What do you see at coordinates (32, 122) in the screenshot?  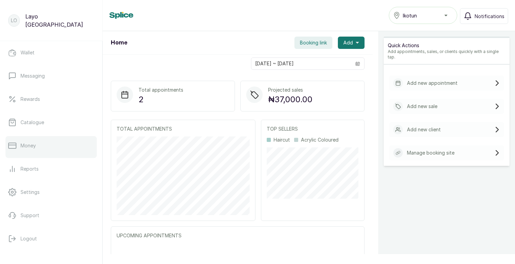 I see `p: Catalogue` at bounding box center [32, 122].